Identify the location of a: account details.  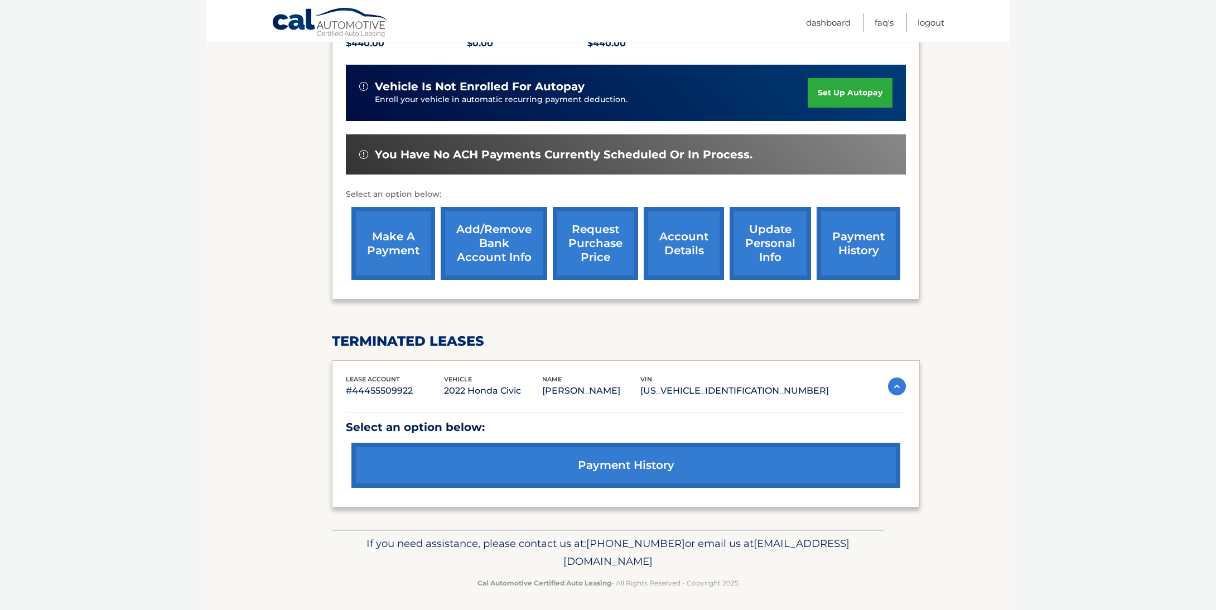
(684, 243).